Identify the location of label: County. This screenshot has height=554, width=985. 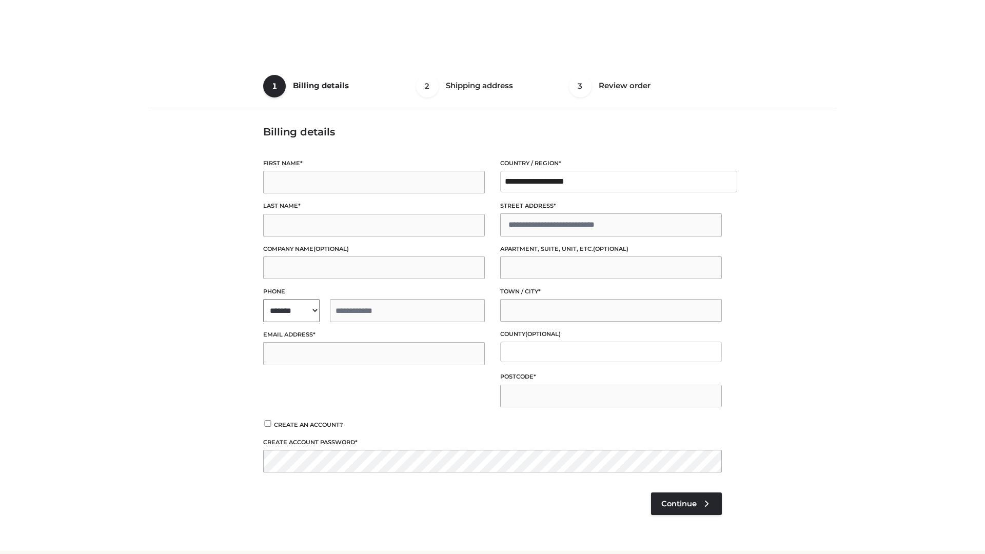
(611, 334).